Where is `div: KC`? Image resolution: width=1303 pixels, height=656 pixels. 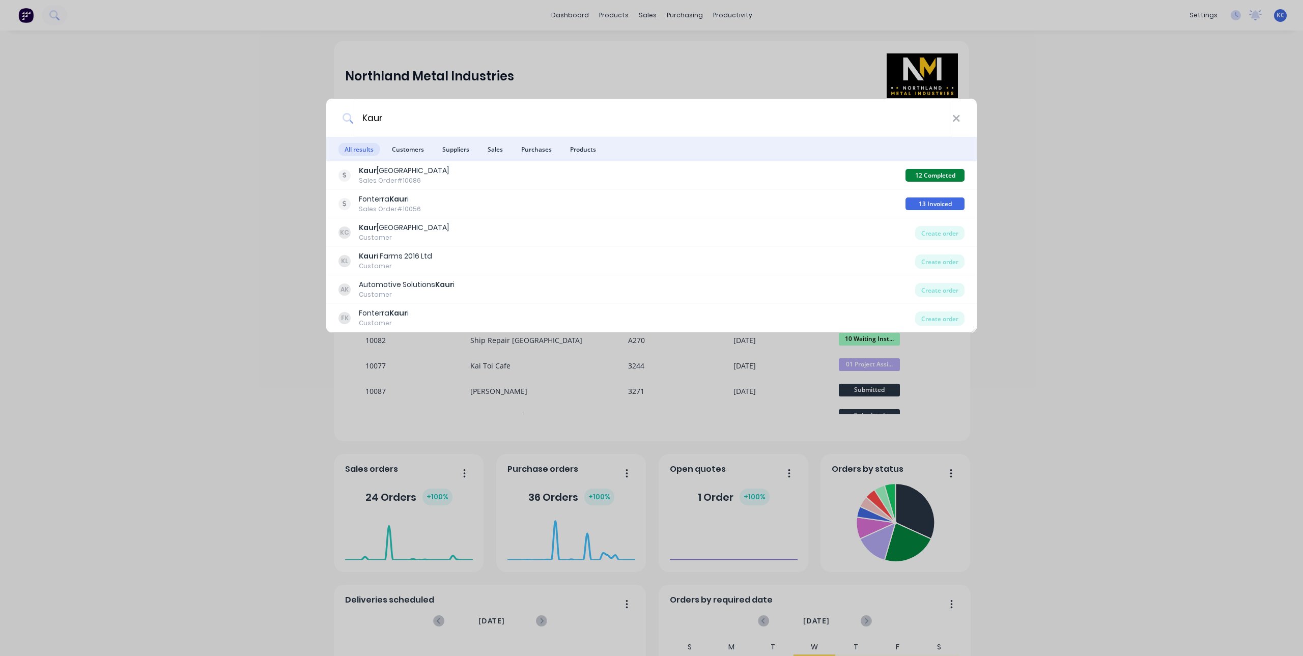 div: KC is located at coordinates (345, 233).